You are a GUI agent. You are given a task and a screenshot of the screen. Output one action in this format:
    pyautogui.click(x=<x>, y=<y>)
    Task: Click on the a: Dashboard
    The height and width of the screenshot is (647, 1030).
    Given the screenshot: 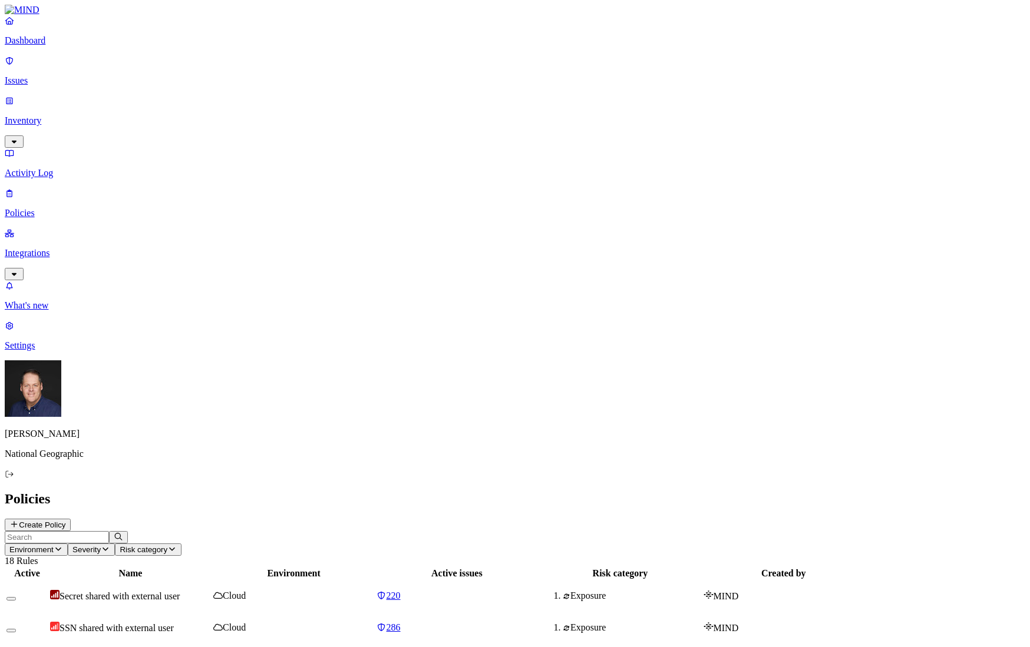 What is the action you would take?
    pyautogui.click(x=515, y=31)
    